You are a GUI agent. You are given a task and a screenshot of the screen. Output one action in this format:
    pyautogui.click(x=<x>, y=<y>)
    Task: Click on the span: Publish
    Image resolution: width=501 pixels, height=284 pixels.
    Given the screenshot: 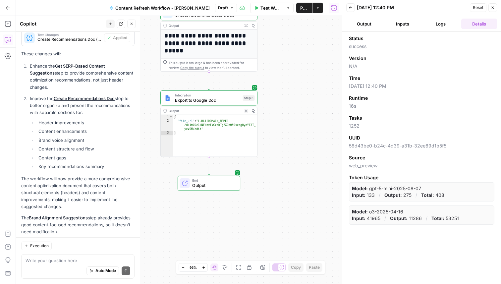 What is the action you would take?
    pyautogui.click(x=304, y=8)
    